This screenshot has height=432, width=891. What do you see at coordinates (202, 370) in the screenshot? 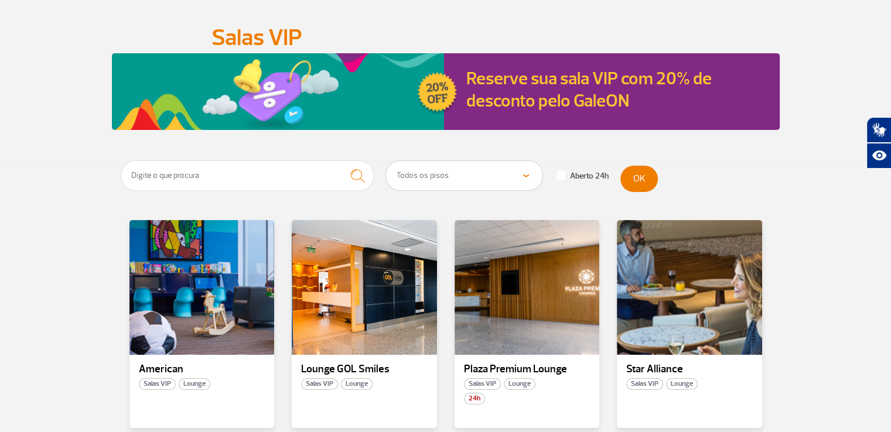
I see `p: American` at bounding box center [202, 370].